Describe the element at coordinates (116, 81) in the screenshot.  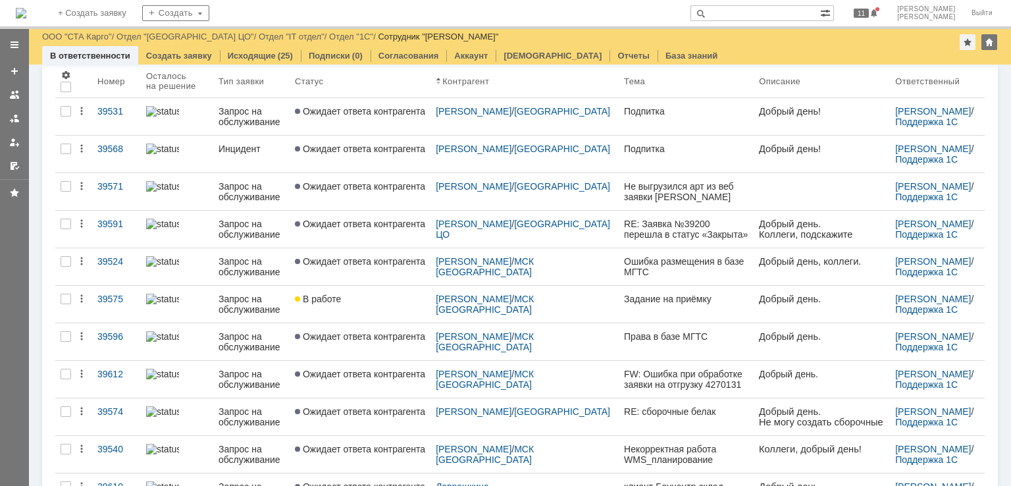
I see `th: Номер` at that location.